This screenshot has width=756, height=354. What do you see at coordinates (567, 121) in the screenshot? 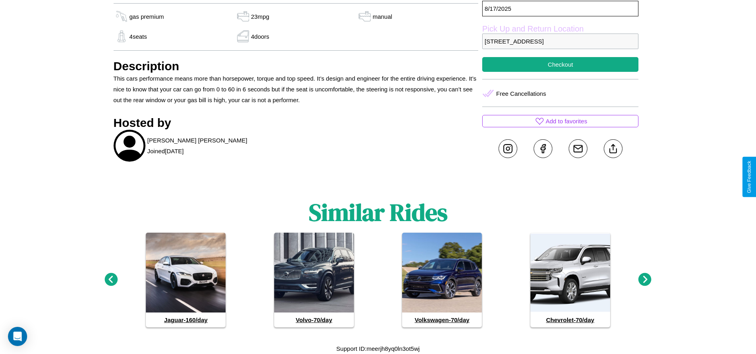
I see `p: Add to favorites` at bounding box center [567, 121].